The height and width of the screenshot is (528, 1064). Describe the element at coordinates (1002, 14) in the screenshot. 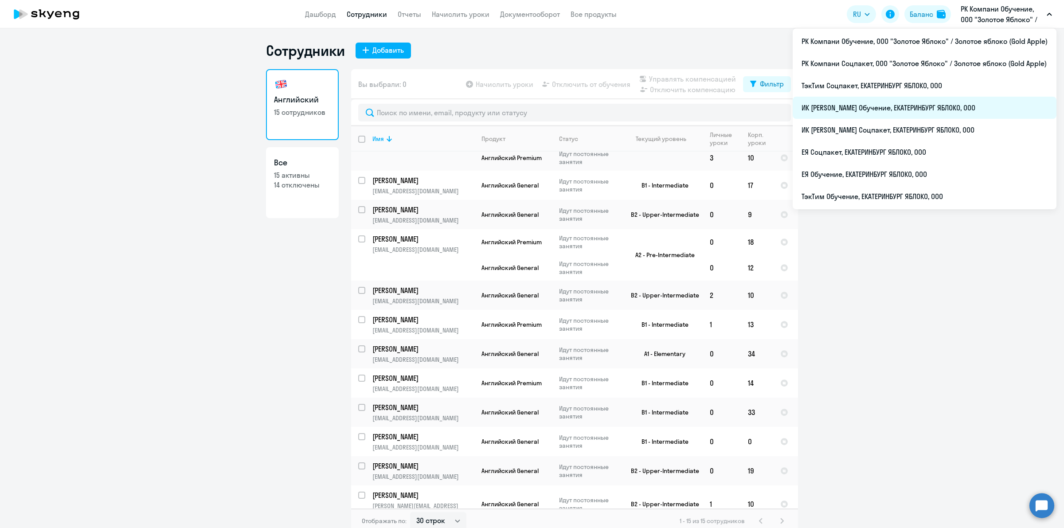

I see `p: РК Компани Обучение, ООО "Золотое Яблоко" / Золотое яблоко (Gold Apple)` at that location.